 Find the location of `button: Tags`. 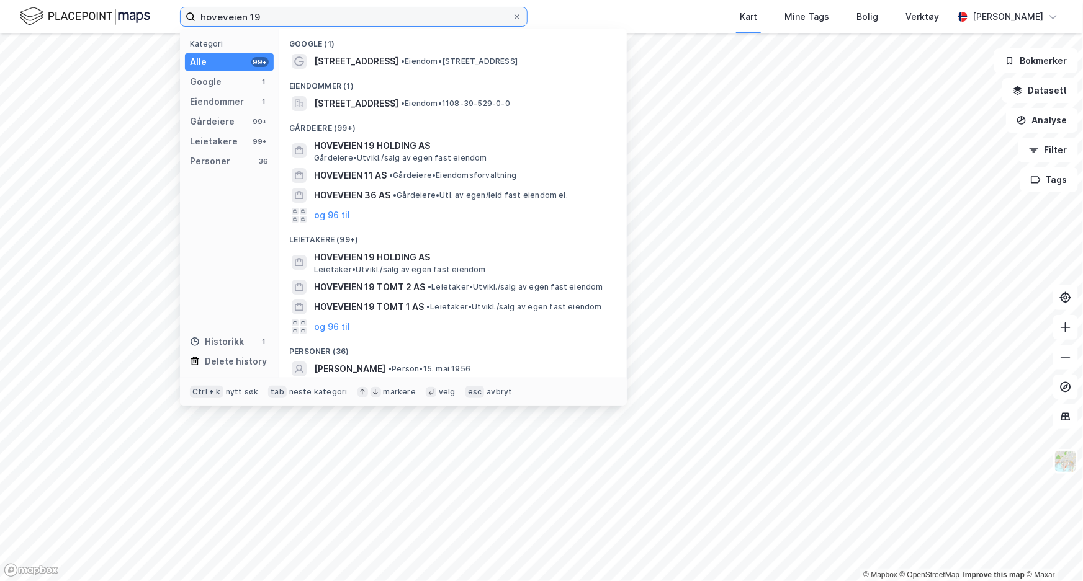

button: Tags is located at coordinates (1049, 180).